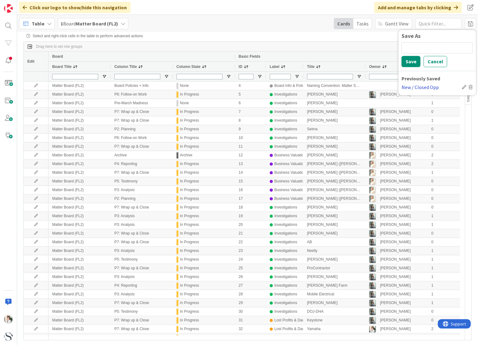 This screenshot has width=478, height=345. I want to click on b: Matter Board (FL2), so click(97, 24).